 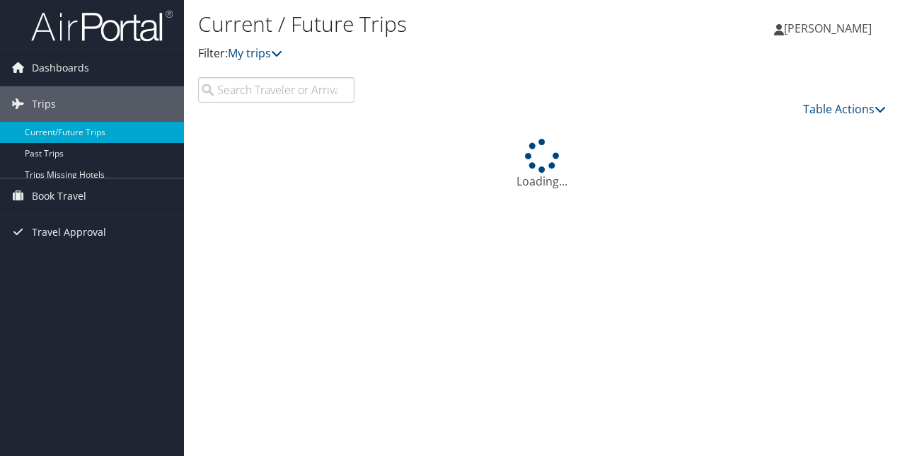 What do you see at coordinates (255, 53) in the screenshot?
I see `a: My trips` at bounding box center [255, 53].